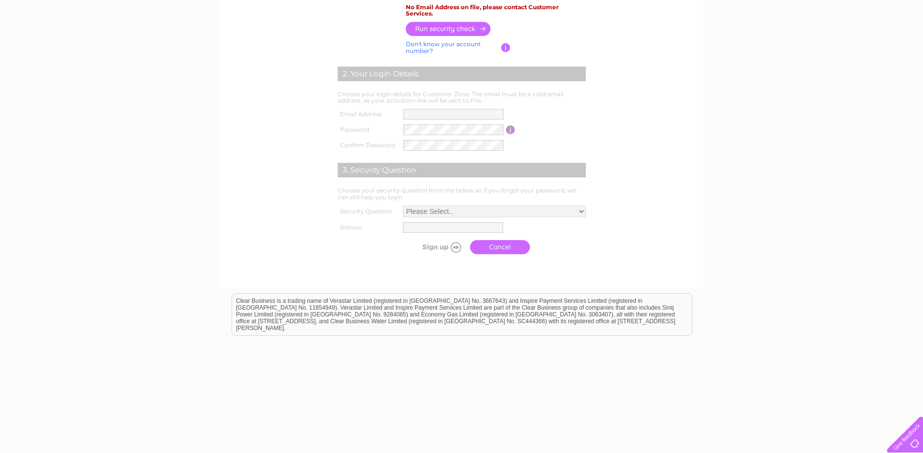 This screenshot has width=923, height=453. Describe the element at coordinates (796, 45) in the screenshot. I see `a: Water` at that location.